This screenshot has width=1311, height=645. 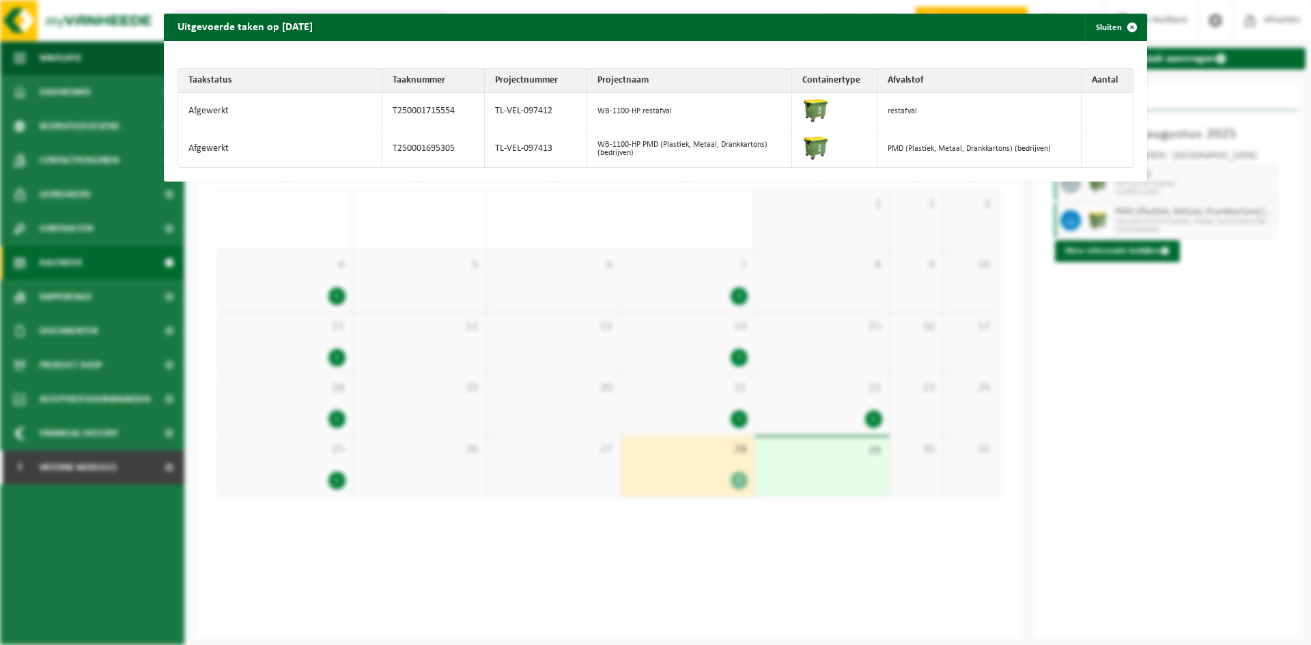 What do you see at coordinates (536, 149) in the screenshot?
I see `td: TL-VEL-097413` at bounding box center [536, 149].